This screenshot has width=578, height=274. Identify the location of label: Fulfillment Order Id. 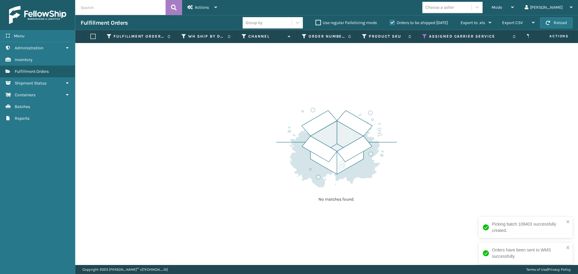
(139, 36).